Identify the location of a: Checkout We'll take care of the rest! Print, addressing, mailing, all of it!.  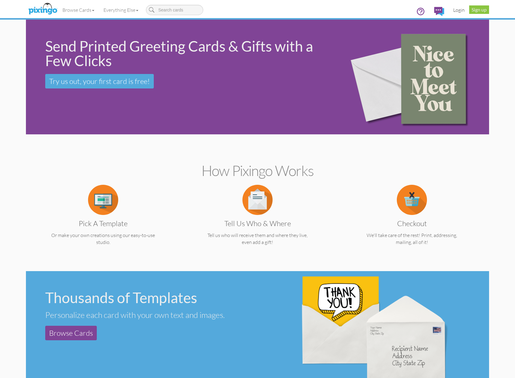
(412, 221).